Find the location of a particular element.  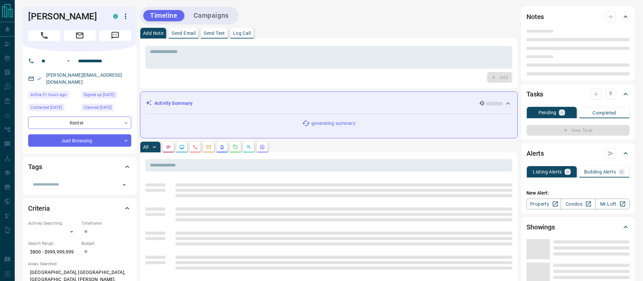

h2: Alerts is located at coordinates (535, 153).